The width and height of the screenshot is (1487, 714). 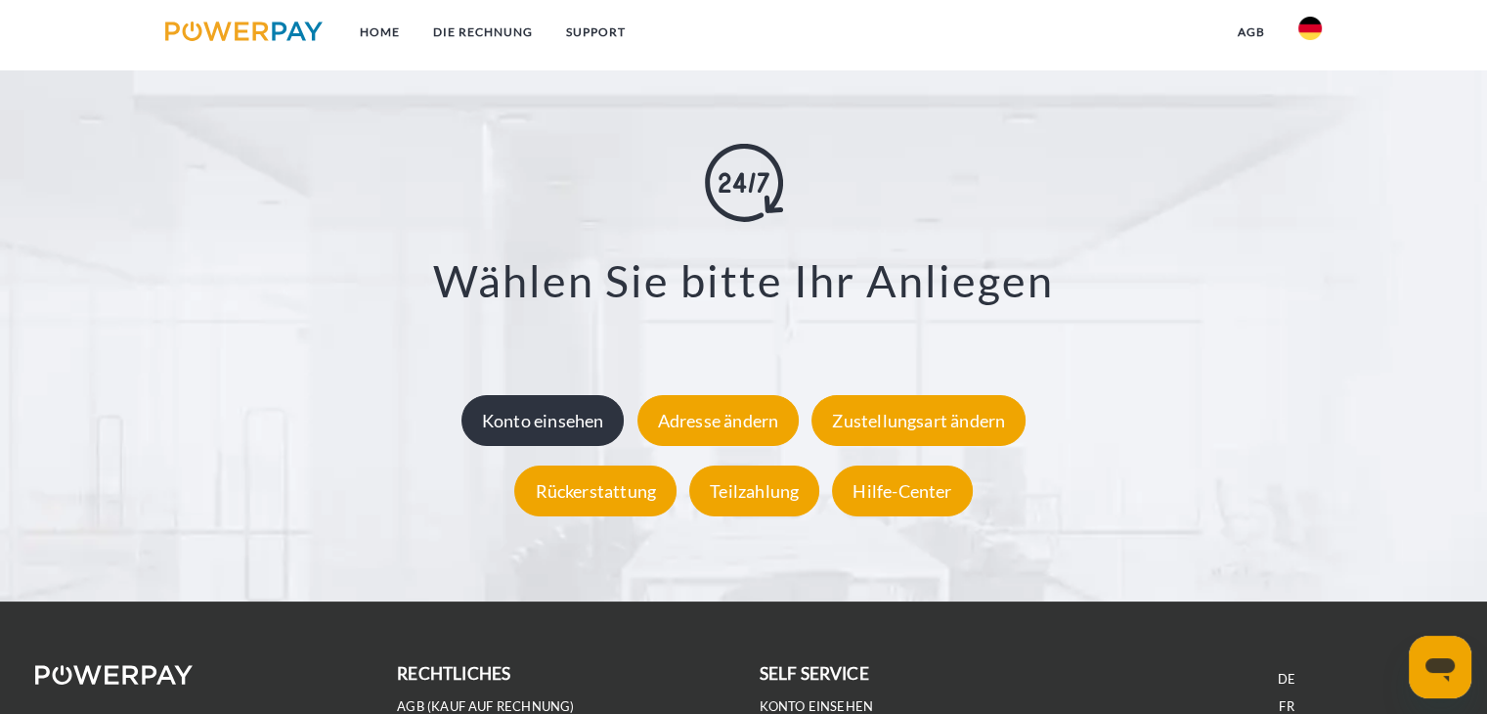 I want to click on div: Teilzahlung, so click(x=754, y=491).